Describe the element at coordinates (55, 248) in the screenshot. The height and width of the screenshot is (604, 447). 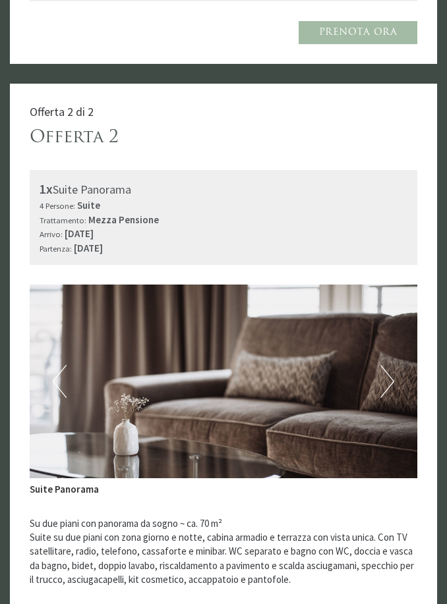
I see `small: Partenza:` at that location.